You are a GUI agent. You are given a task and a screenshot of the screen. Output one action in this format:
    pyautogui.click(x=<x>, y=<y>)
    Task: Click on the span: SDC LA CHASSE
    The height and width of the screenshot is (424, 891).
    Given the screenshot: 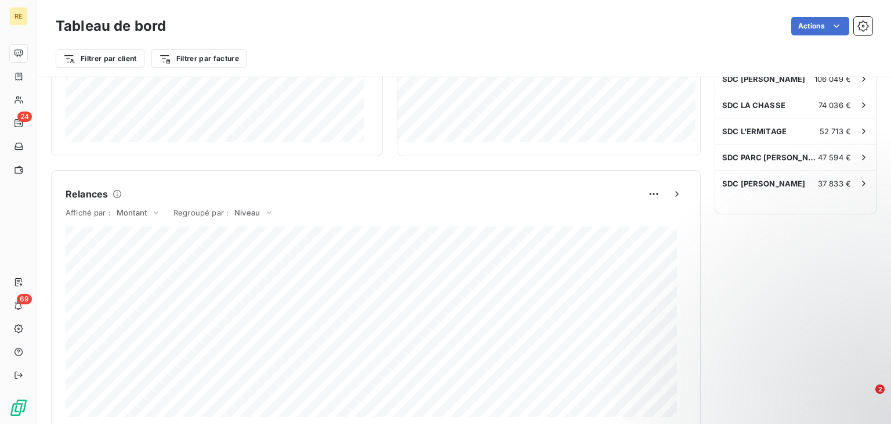 What is the action you would take?
    pyautogui.click(x=754, y=105)
    